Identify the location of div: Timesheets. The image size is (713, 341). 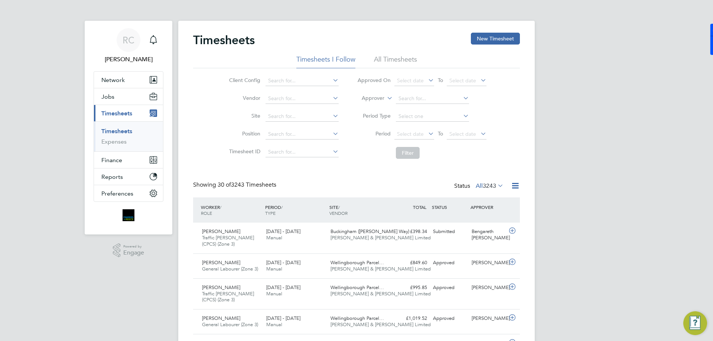
(129, 136).